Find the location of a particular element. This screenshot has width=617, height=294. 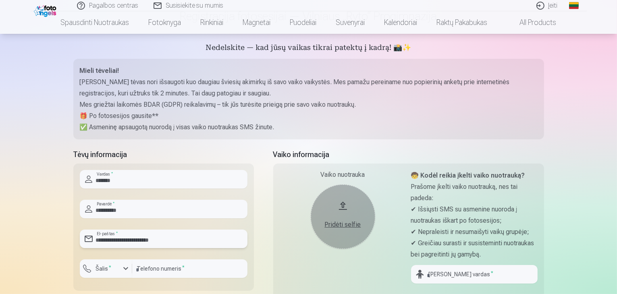

a: Suvenyrai is located at coordinates (350, 23).